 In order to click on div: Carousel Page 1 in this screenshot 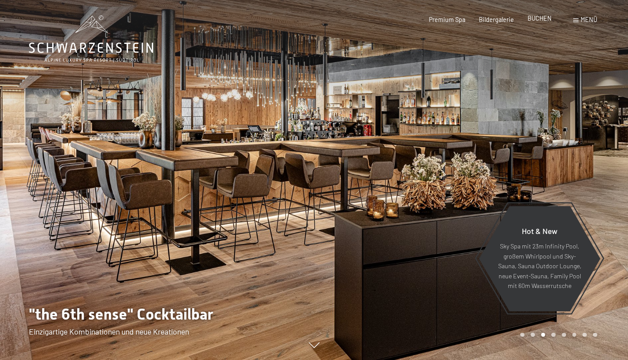, I will do `click(522, 335)`.